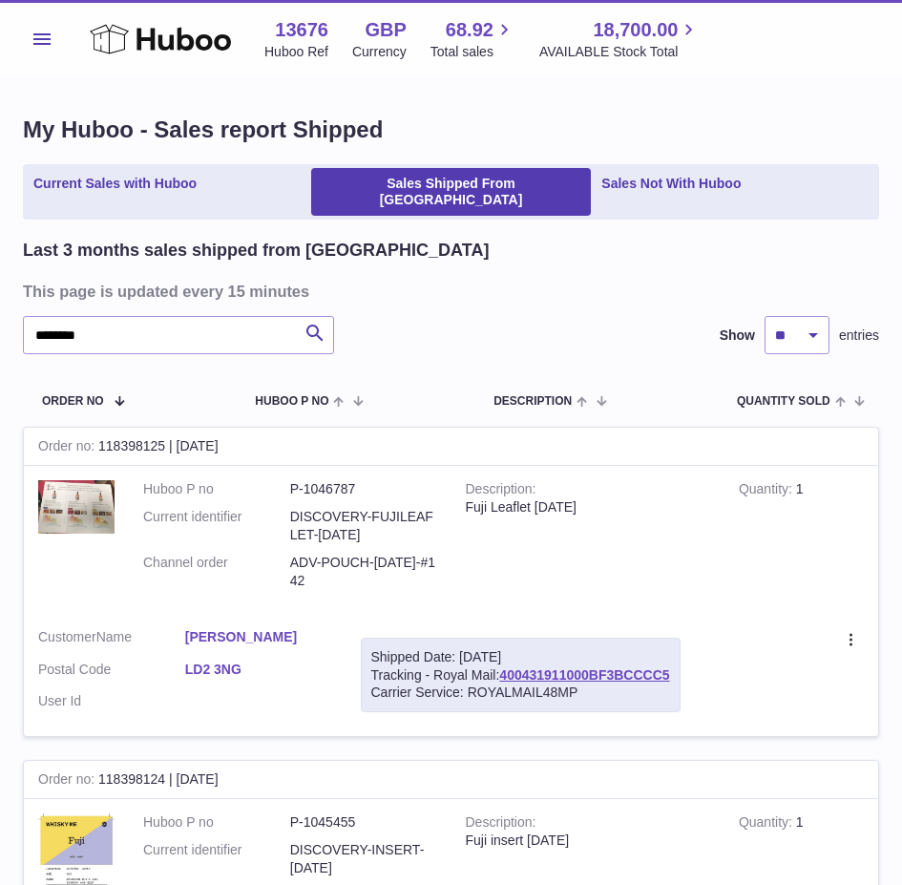 This screenshot has width=902, height=885. I want to click on span: entries, so click(859, 335).